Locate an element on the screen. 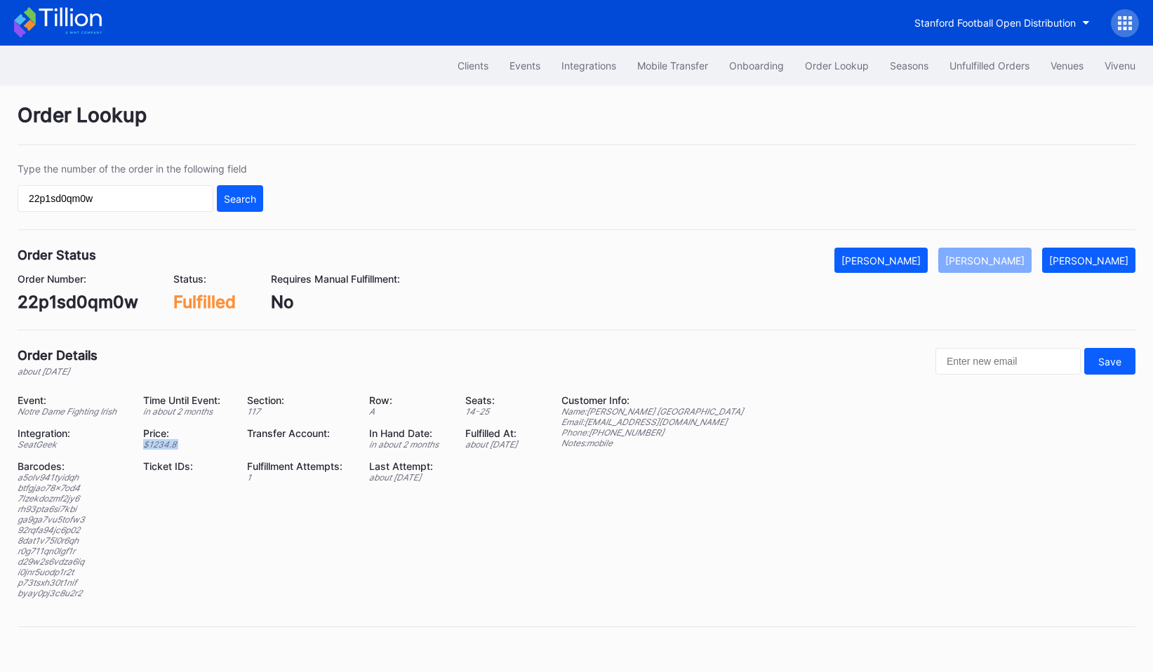 This screenshot has width=1153, height=672. div: No is located at coordinates (335, 302).